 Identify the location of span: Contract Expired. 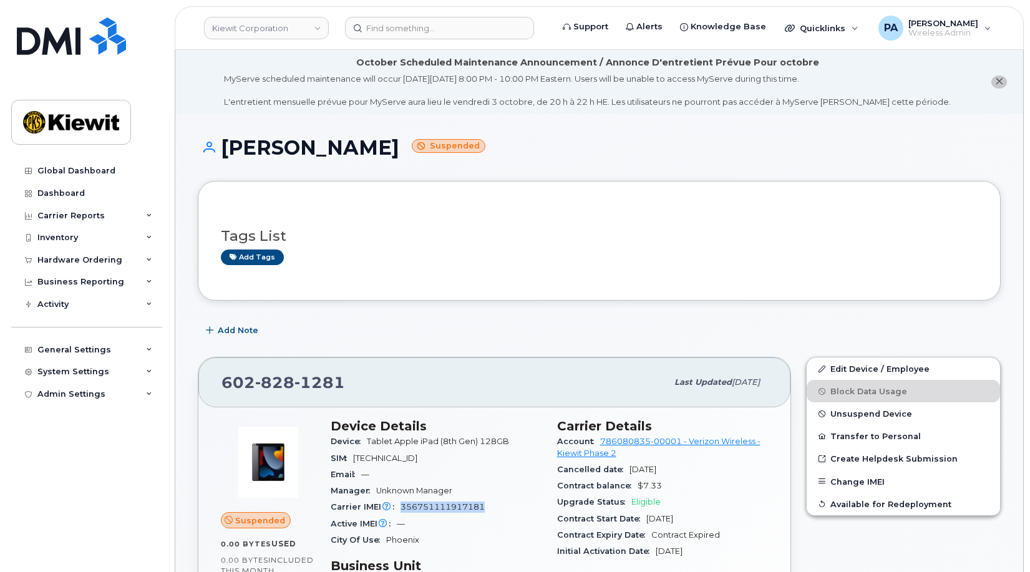
(685, 535).